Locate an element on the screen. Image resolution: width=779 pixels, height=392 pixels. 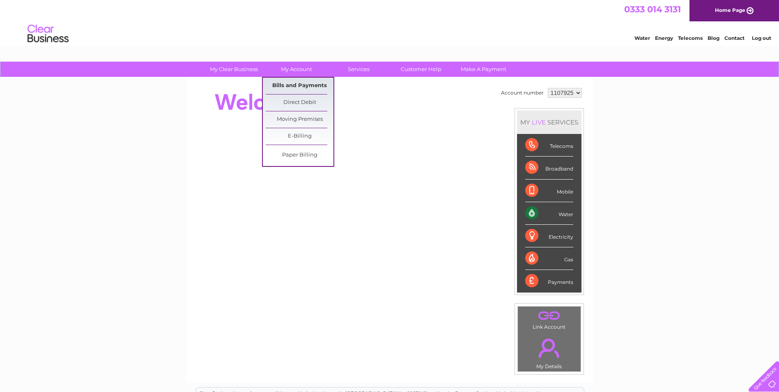
a: Direct Debit is located at coordinates (299, 103).